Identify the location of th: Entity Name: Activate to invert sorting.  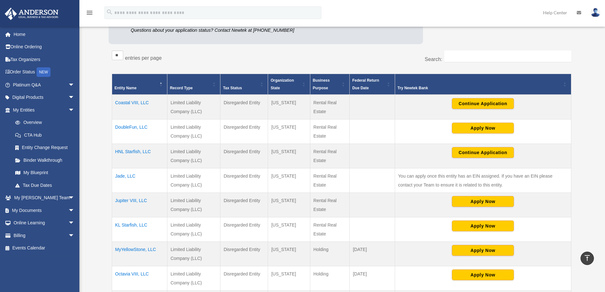
(140, 85).